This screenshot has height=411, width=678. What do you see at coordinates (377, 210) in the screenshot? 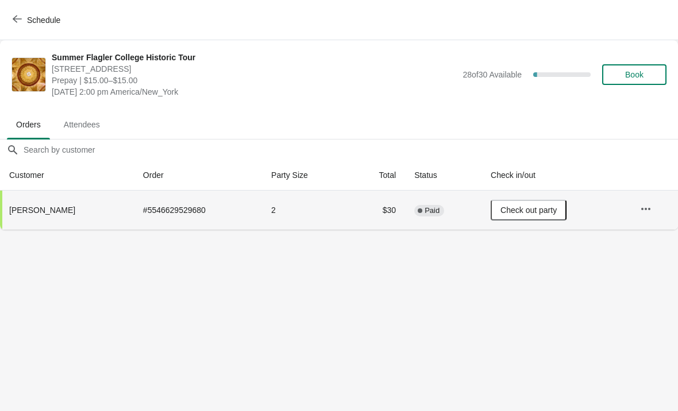
I see `td: $30` at bounding box center [377, 210].